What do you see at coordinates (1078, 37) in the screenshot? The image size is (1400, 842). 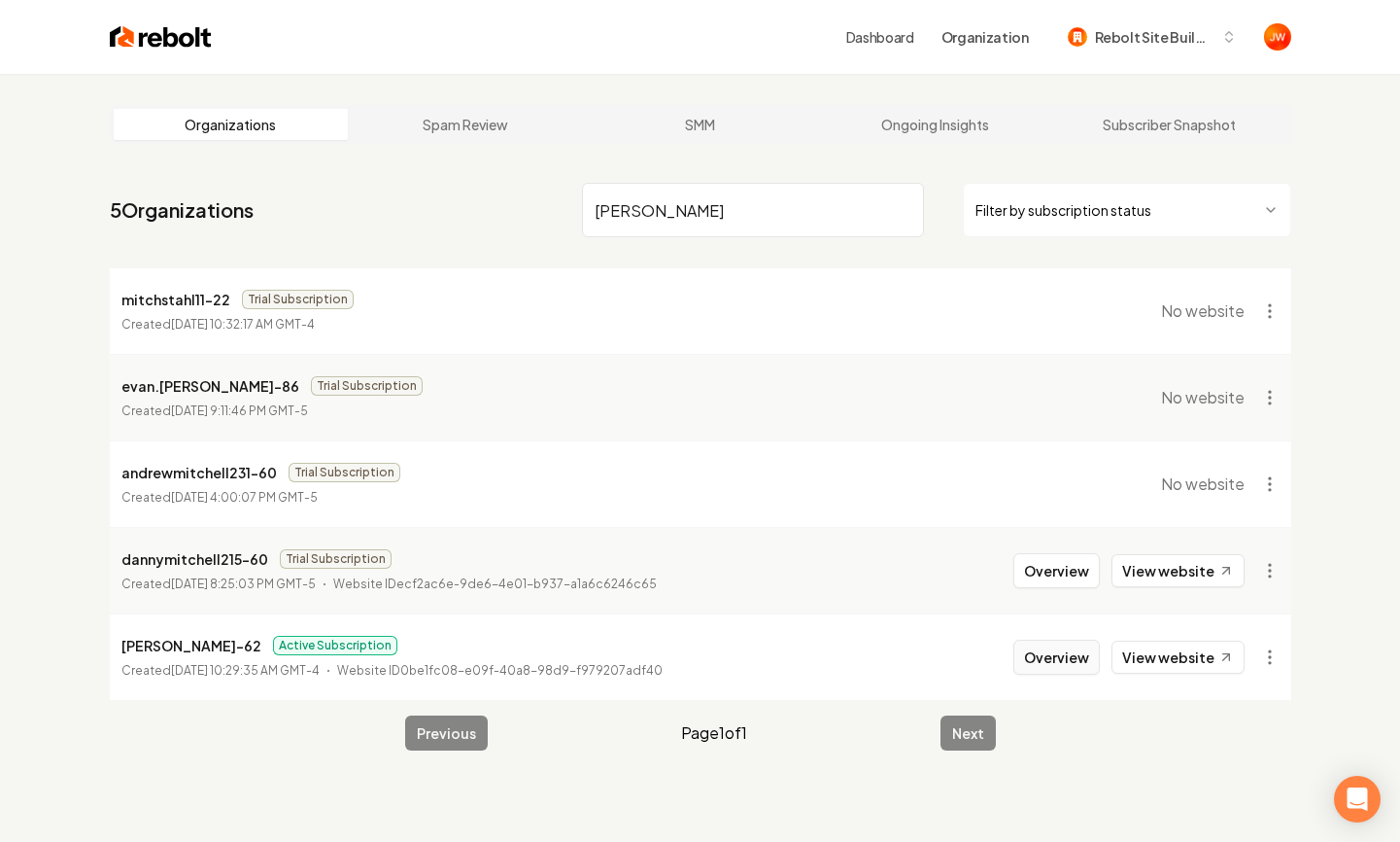 I see `img: Rebolt Site Builder` at bounding box center [1078, 37].